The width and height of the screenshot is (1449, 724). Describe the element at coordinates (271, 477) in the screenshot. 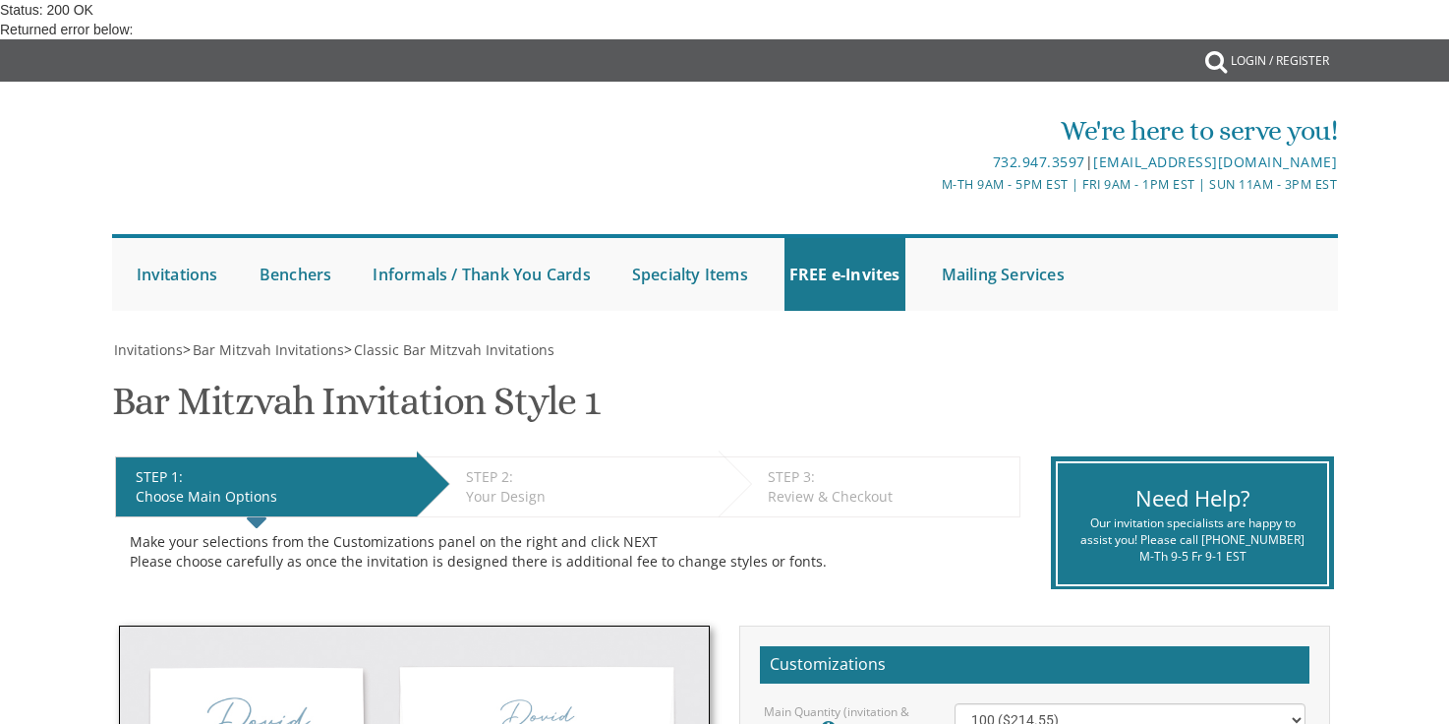

I see `div: STEP 1:` at that location.